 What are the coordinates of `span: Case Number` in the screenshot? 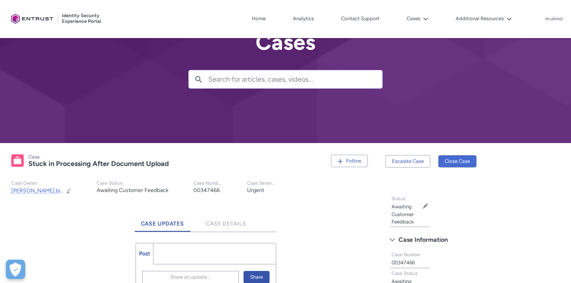 It's located at (406, 254).